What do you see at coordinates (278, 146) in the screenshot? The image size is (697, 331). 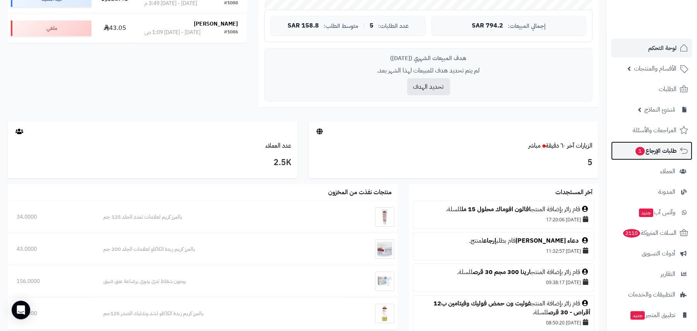 I see `a: عدد العملاء` at bounding box center [278, 146].